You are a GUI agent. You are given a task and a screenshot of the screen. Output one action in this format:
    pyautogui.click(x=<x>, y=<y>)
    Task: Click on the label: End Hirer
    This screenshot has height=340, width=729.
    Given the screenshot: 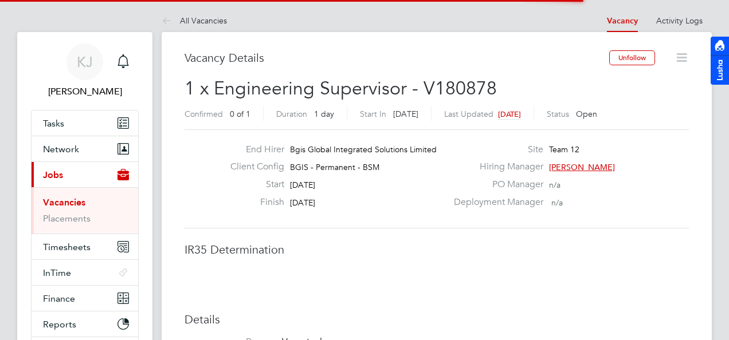 What is the action you would take?
    pyautogui.click(x=253, y=150)
    